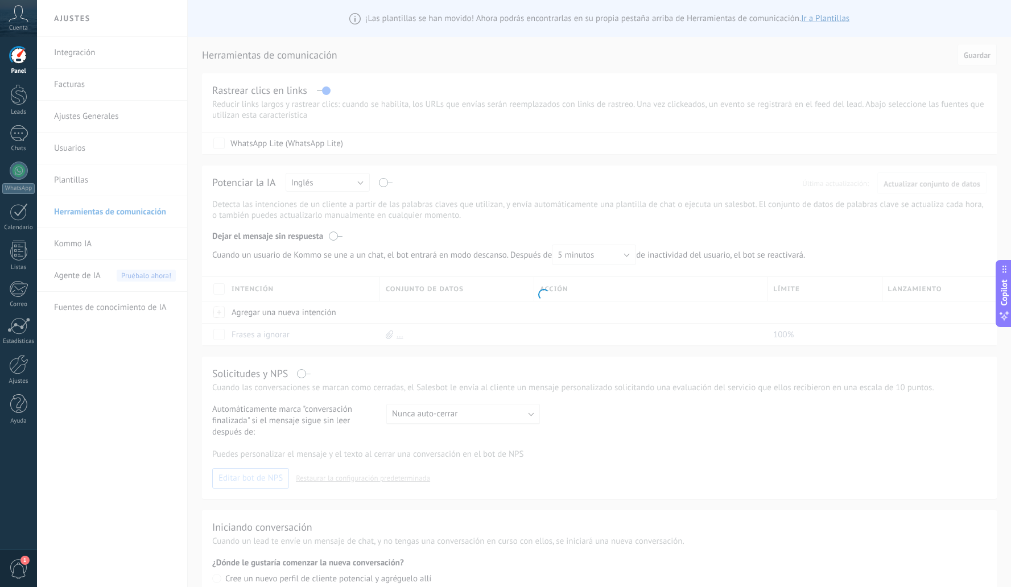 The height and width of the screenshot is (587, 1011). Describe the element at coordinates (19, 112) in the screenshot. I see `div: Leads` at that location.